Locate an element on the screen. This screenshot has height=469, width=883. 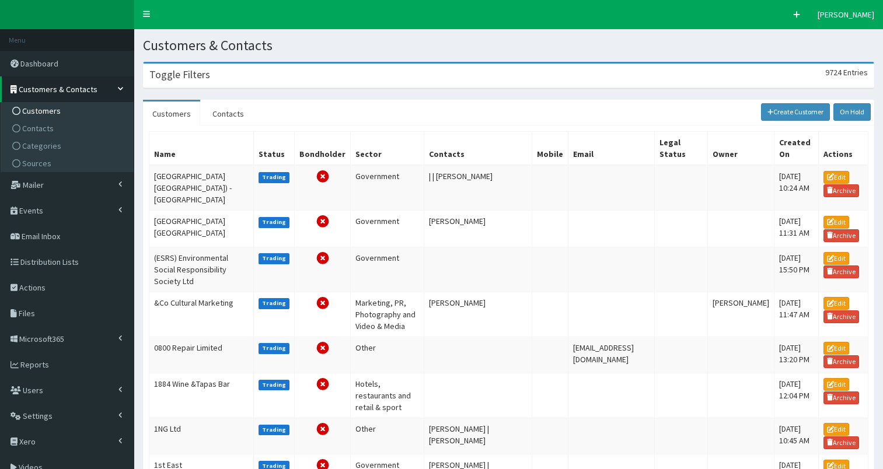
th: Email is located at coordinates (612, 149).